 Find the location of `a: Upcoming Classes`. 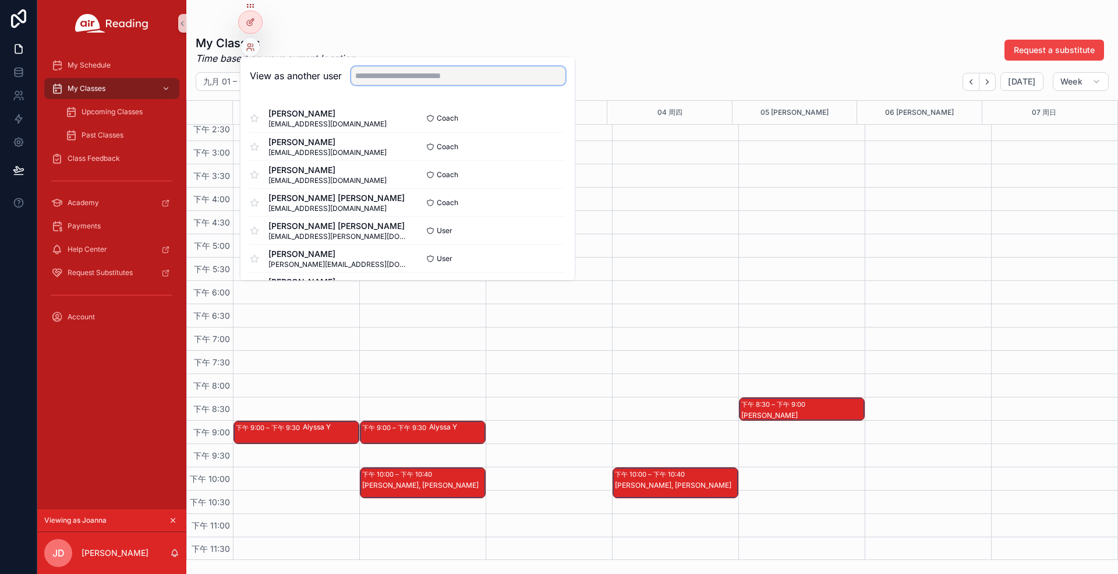

a: Upcoming Classes is located at coordinates (119, 112).